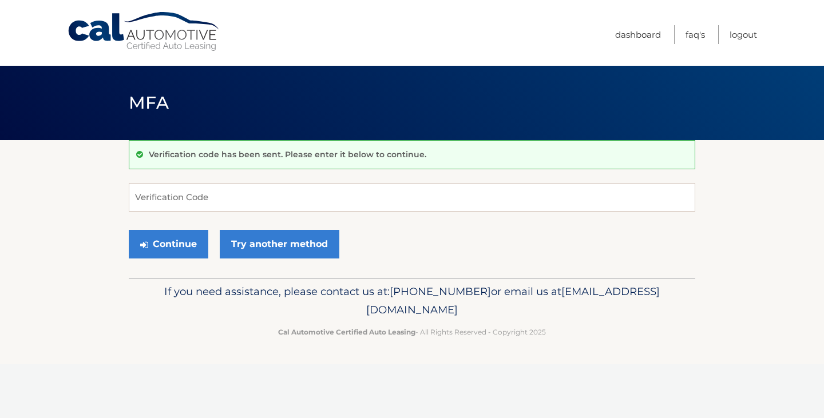 The width and height of the screenshot is (824, 418). I want to click on button: Continue, so click(168, 244).